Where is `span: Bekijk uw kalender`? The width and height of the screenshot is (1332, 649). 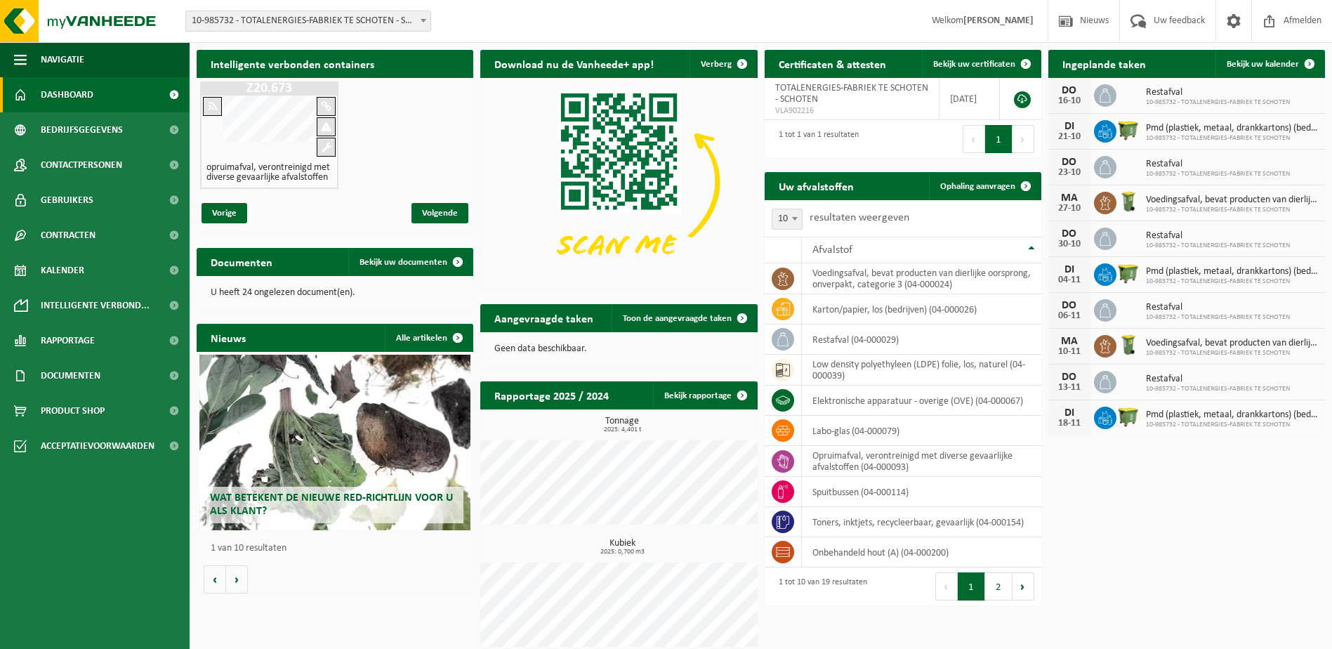
span: Bekijk uw kalender is located at coordinates (1262, 64).